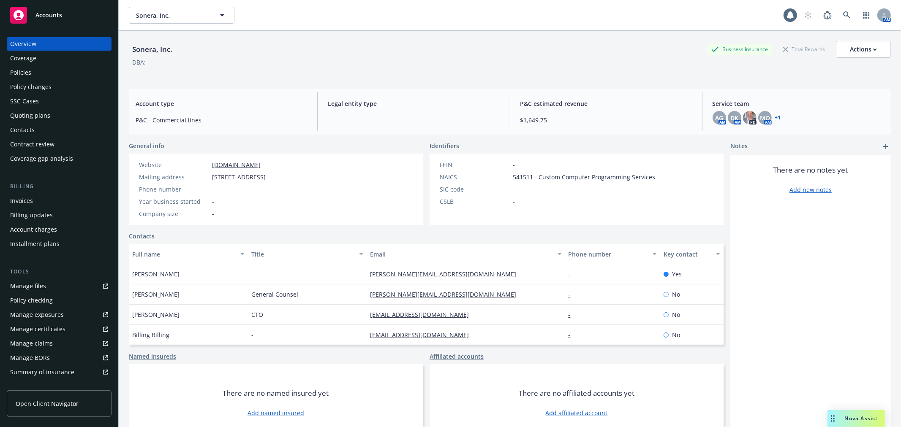 This screenshot has width=901, height=427. I want to click on span: $1,649.75, so click(606, 120).